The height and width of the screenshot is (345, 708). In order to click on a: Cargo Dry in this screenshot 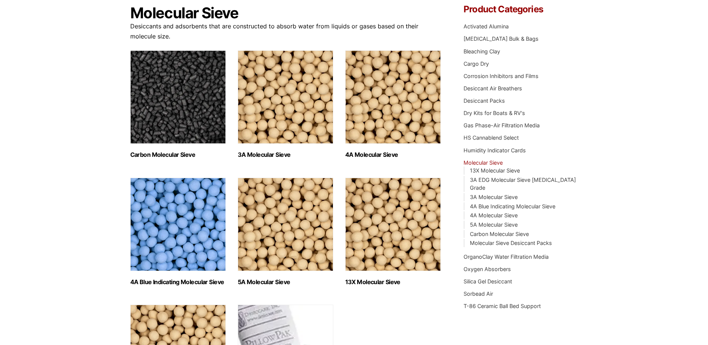, I will do `click(476, 63)`.